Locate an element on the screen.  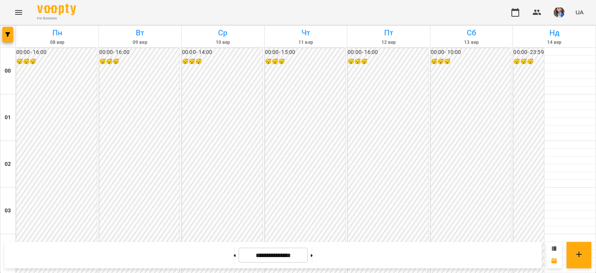
h6: 10 вер is located at coordinates (223, 42).